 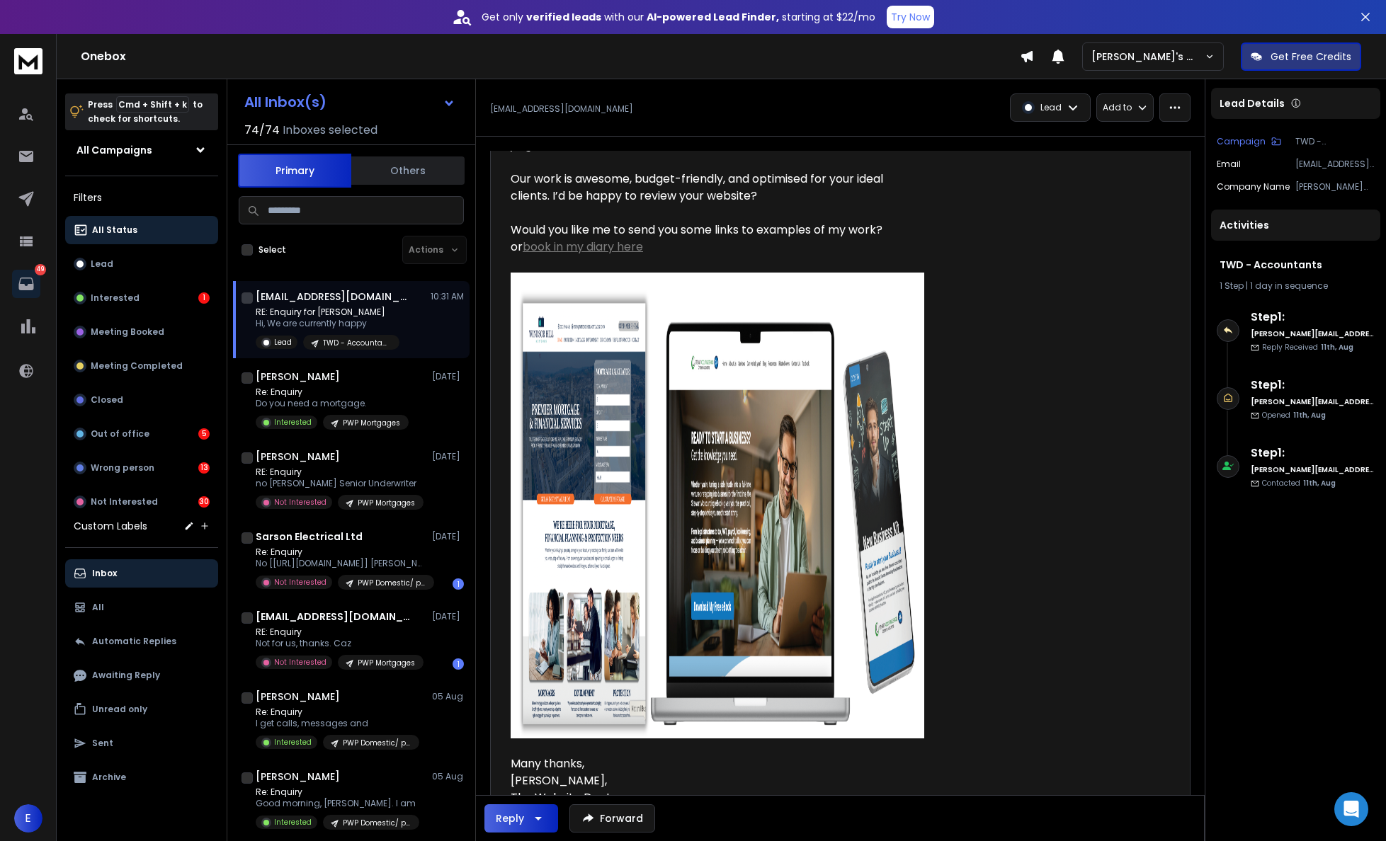 I want to click on a: 49, so click(x=26, y=284).